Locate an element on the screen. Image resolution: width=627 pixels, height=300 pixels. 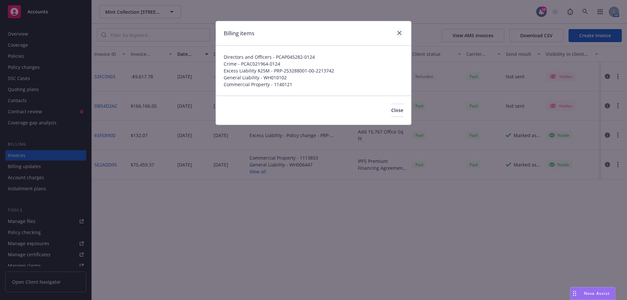
span: Nova Assist is located at coordinates (597, 293).